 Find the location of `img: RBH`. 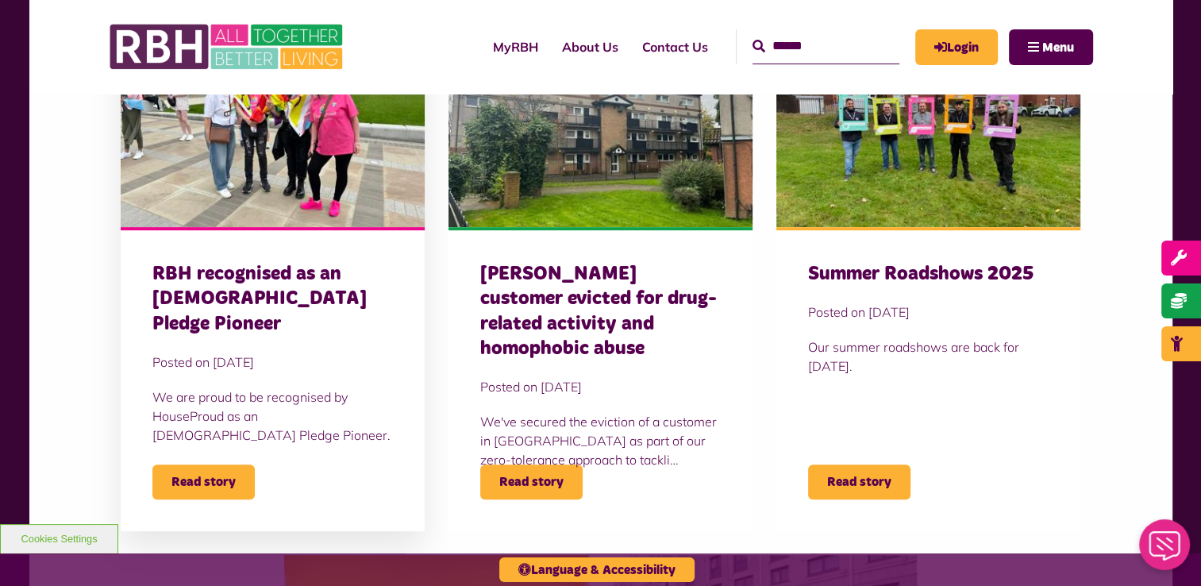

img: RBH is located at coordinates (228, 47).